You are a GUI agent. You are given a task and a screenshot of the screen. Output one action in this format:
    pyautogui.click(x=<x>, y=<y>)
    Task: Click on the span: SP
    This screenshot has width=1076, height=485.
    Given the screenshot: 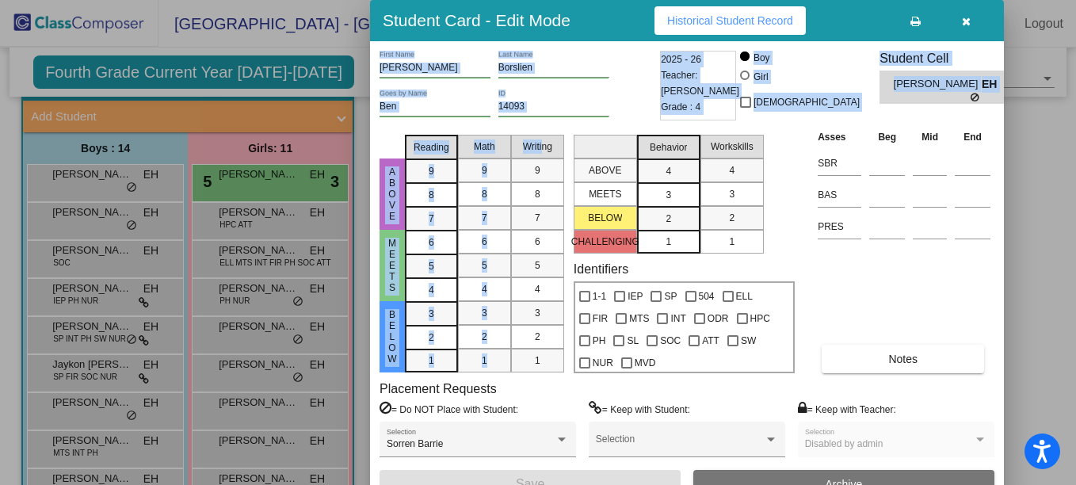 What is the action you would take?
    pyautogui.click(x=670, y=296)
    